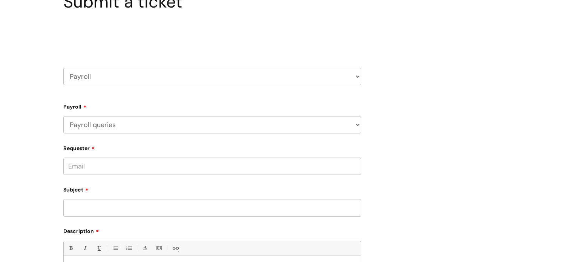  Describe the element at coordinates (175, 248) in the screenshot. I see `a: Link` at that location.